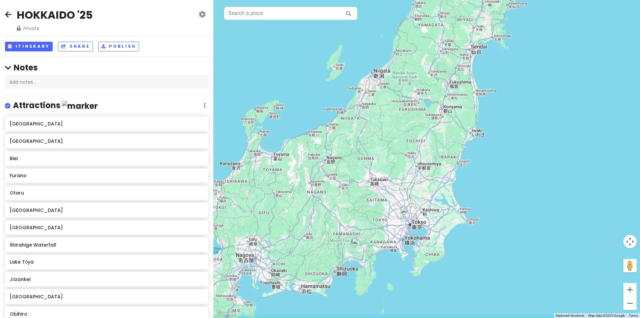 This screenshot has width=640, height=318. What do you see at coordinates (409, 213) in the screenshot?
I see `div: Sugamo Jizodori Shopping Street` at bounding box center [409, 213].